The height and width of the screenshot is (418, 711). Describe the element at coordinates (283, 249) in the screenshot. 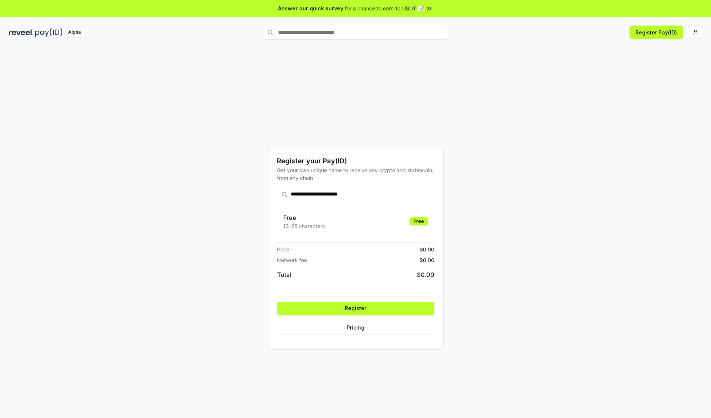

I see `span: Price` at that location.